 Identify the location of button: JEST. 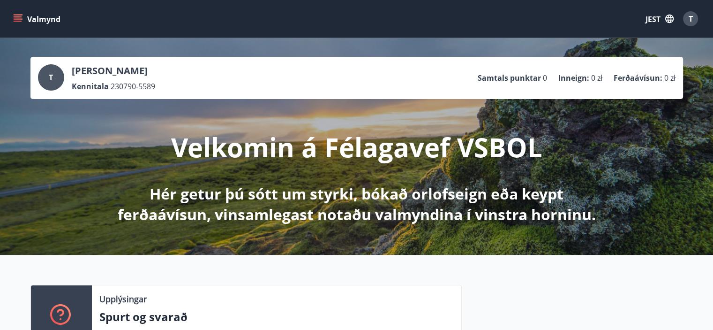
(660, 19).